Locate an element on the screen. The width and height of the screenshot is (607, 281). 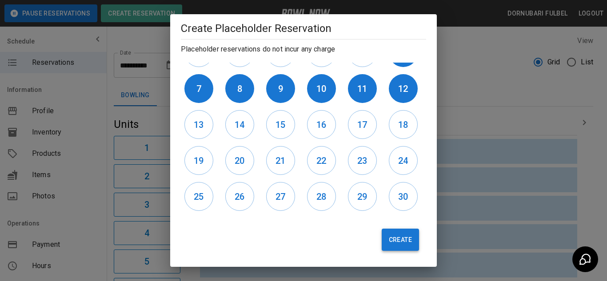
h6: 27 is located at coordinates (280, 197).